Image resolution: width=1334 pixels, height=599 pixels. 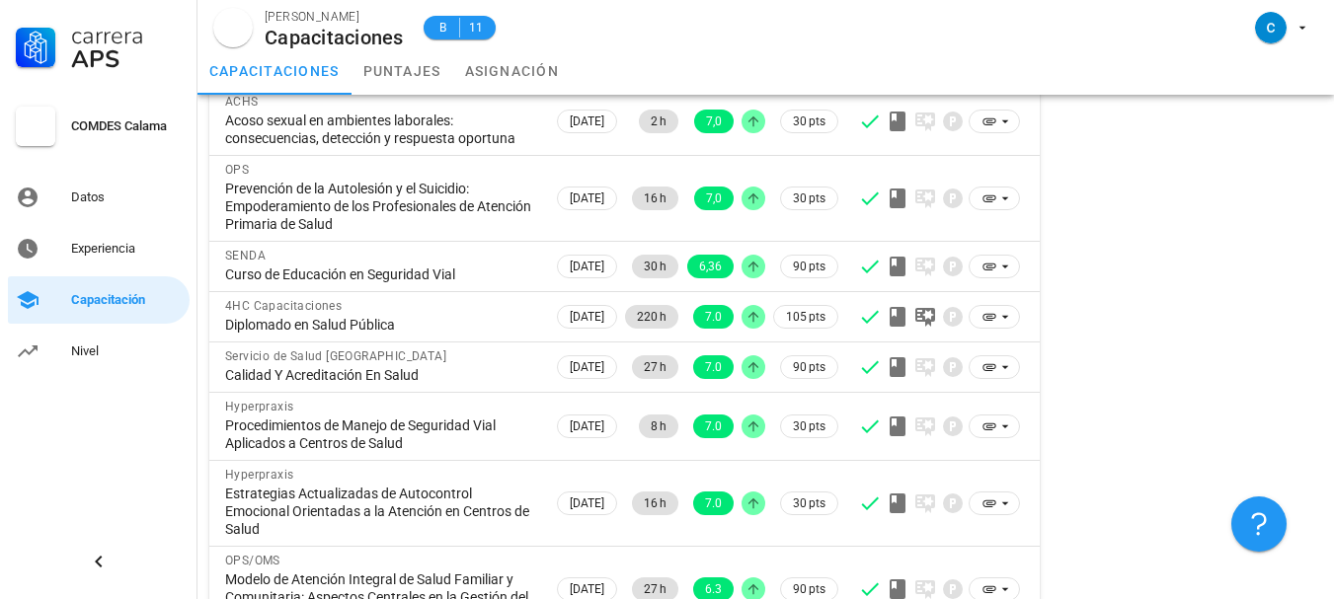 I want to click on a: Experiencia, so click(x=99, y=249).